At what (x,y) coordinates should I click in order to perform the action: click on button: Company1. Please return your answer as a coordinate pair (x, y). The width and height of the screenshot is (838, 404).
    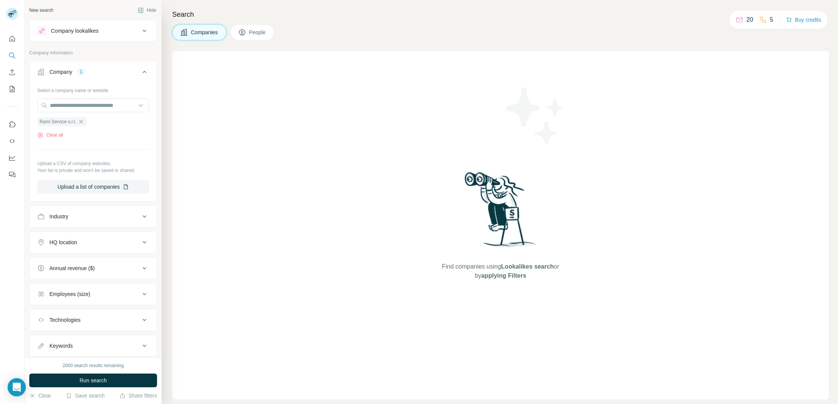
    Looking at the image, I should click on (93, 73).